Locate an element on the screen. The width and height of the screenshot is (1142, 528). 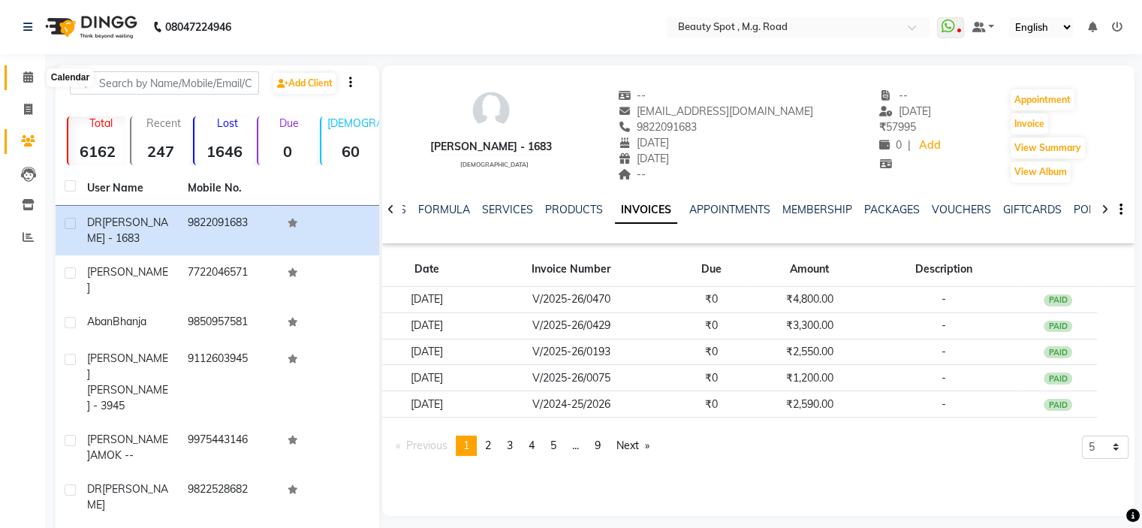
b: 08047224946 is located at coordinates (198, 27).